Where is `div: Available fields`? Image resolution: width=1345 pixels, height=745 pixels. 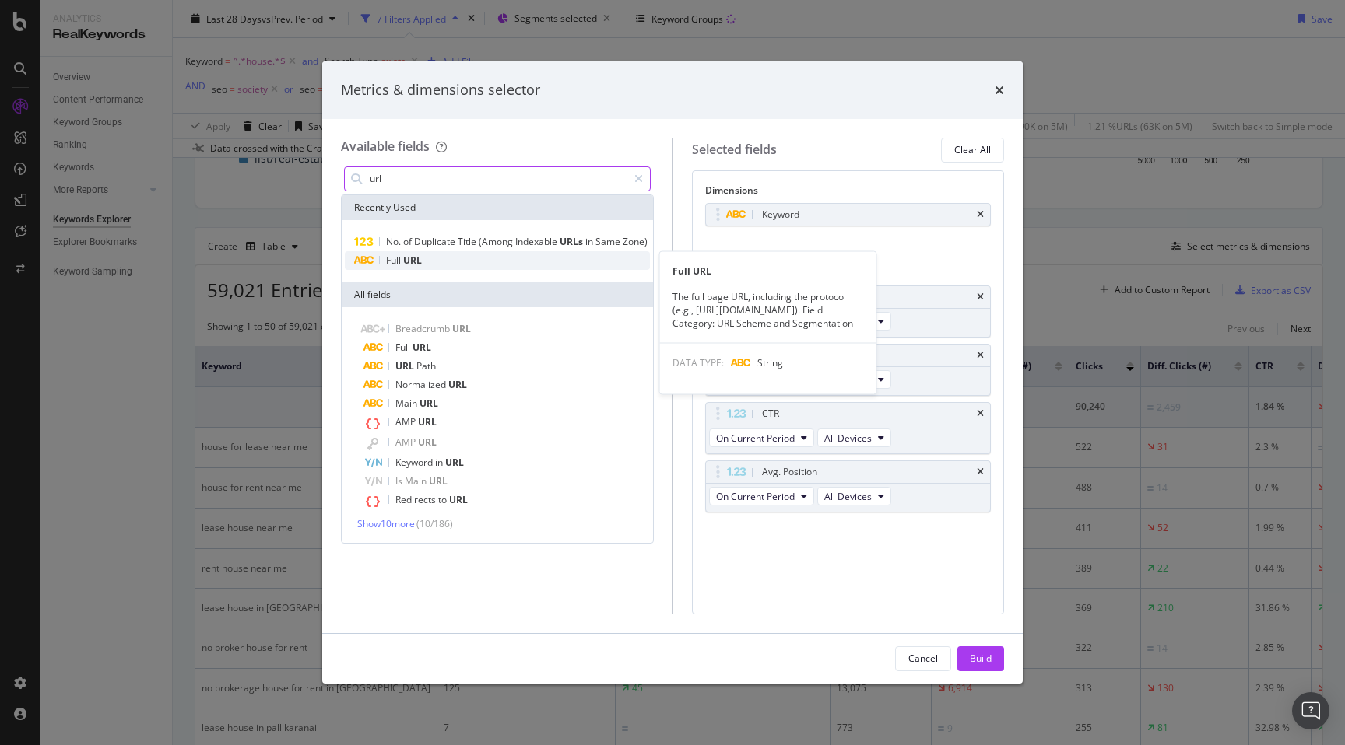 div: Available fields is located at coordinates (385, 146).